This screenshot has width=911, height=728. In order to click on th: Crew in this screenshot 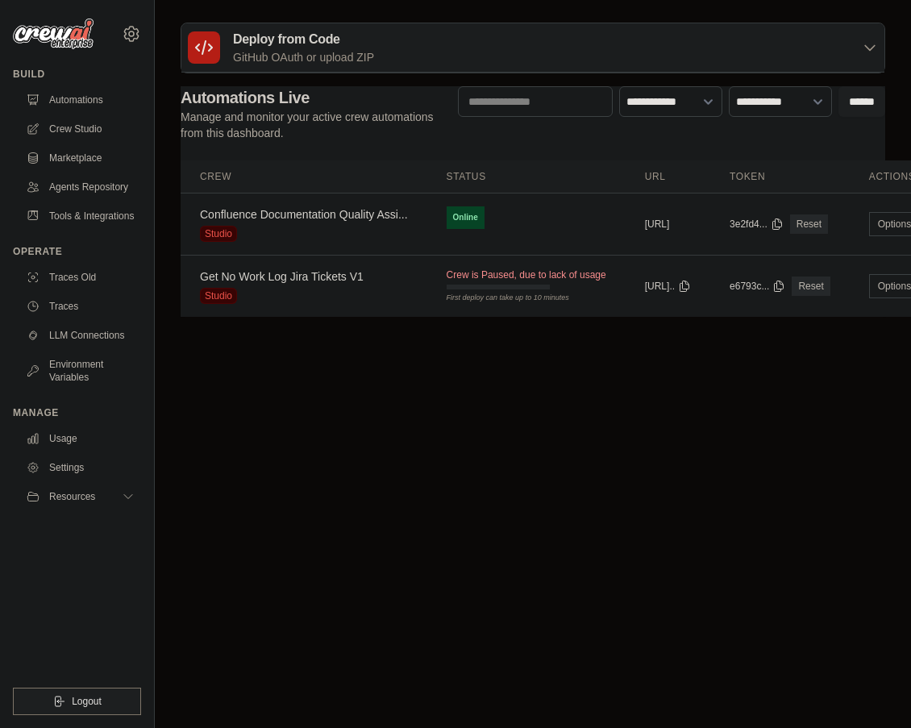, I will do `click(304, 177)`.